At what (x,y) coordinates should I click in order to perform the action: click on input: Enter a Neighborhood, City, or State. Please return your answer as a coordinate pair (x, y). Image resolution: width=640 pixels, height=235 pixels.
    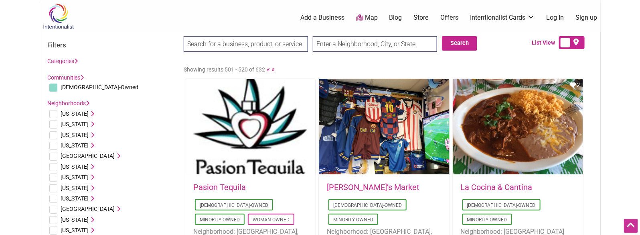
    Looking at the image, I should click on (375, 44).